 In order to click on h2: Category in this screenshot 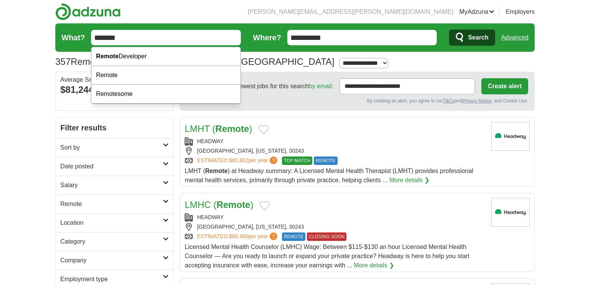, I will do `click(111, 242)`.